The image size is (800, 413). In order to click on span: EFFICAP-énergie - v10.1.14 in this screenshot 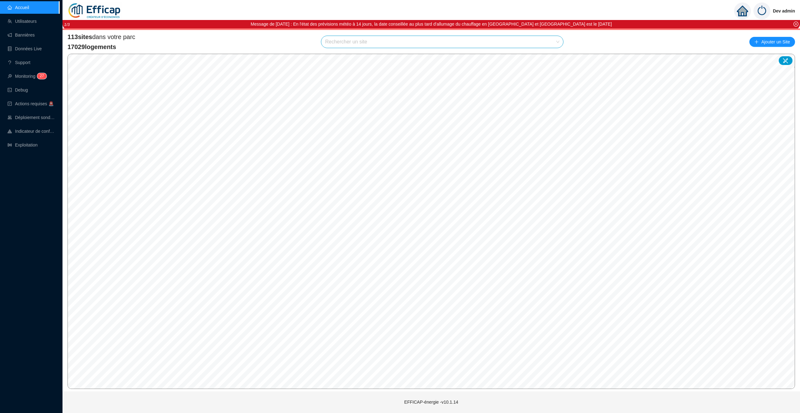, I will do `click(431, 402)`.